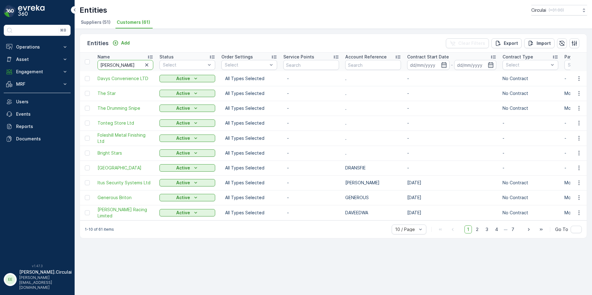 Image resolution: width=592 pixels, height=295 pixels. Describe the element at coordinates (37, 47) in the screenshot. I see `button: Operations` at that location.